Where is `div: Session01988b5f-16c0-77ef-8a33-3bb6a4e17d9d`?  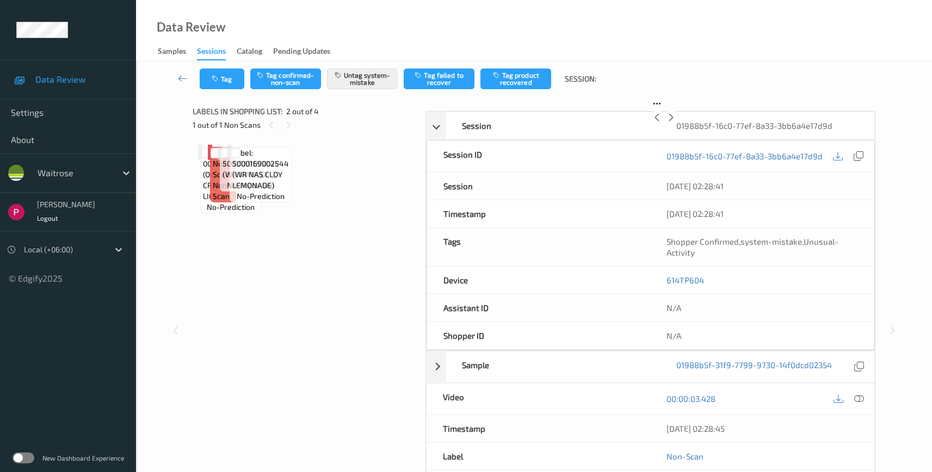 div: Session01988b5f-16c0-77ef-8a33-3bb6a4e17d9d is located at coordinates (650, 126).